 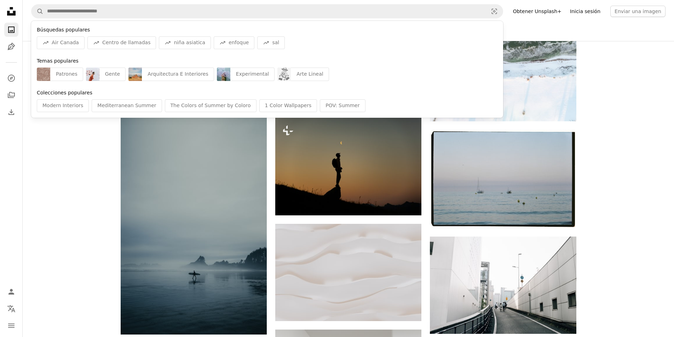 I want to click on div: POV: Summer, so click(x=343, y=106).